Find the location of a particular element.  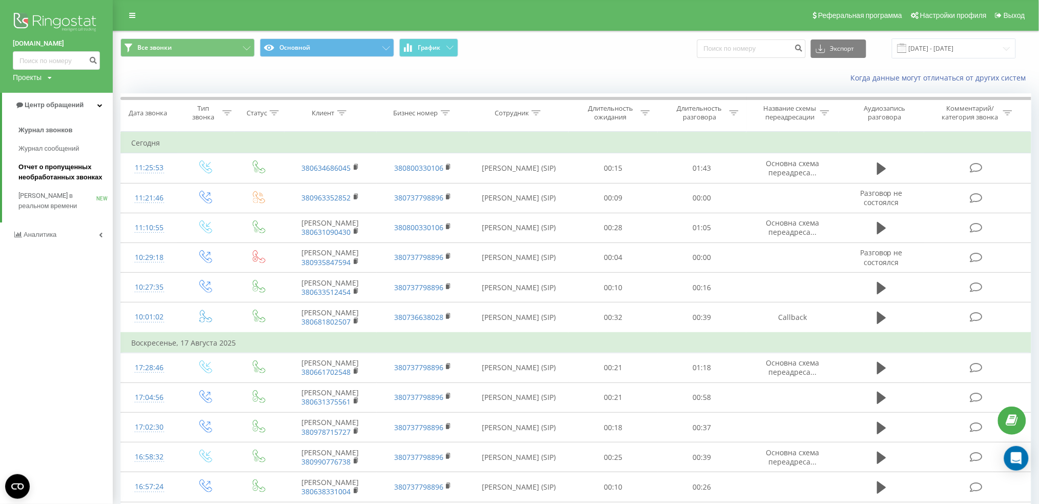

a: Центр обращений is located at coordinates (57, 105).